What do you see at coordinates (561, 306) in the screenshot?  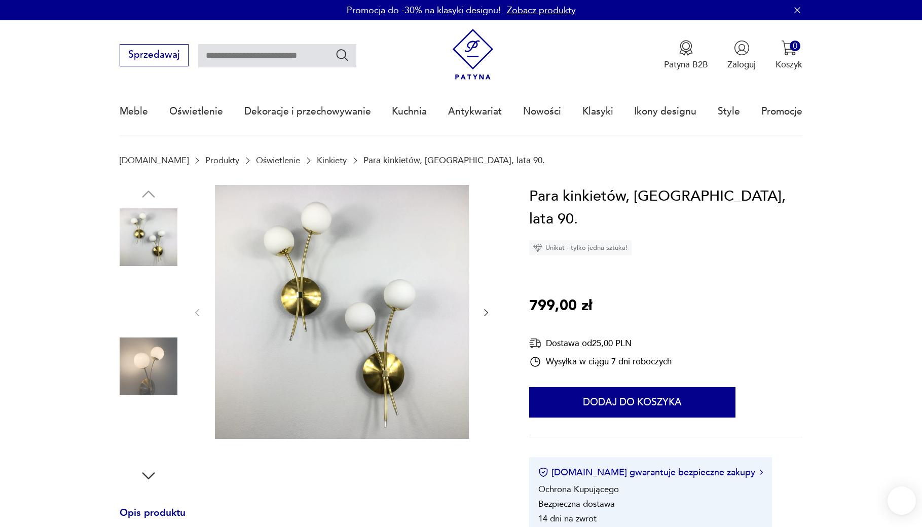 I see `p: 799,00 zł` at bounding box center [561, 306].